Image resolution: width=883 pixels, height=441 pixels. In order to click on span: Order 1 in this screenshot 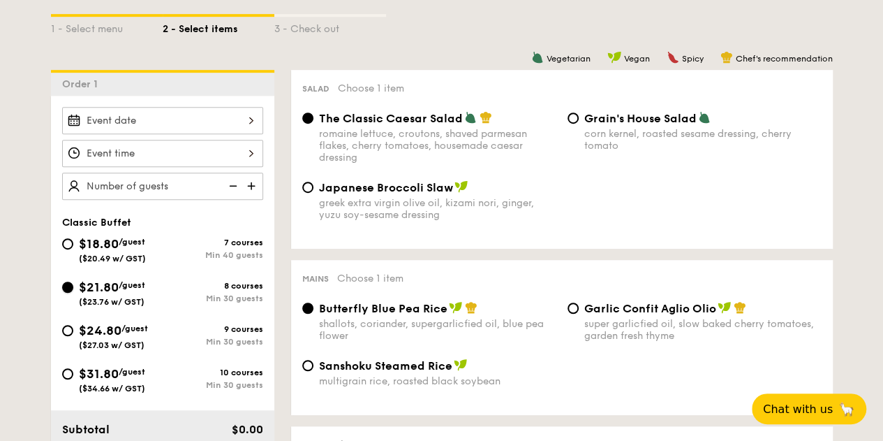, I will do `click(82, 84)`.